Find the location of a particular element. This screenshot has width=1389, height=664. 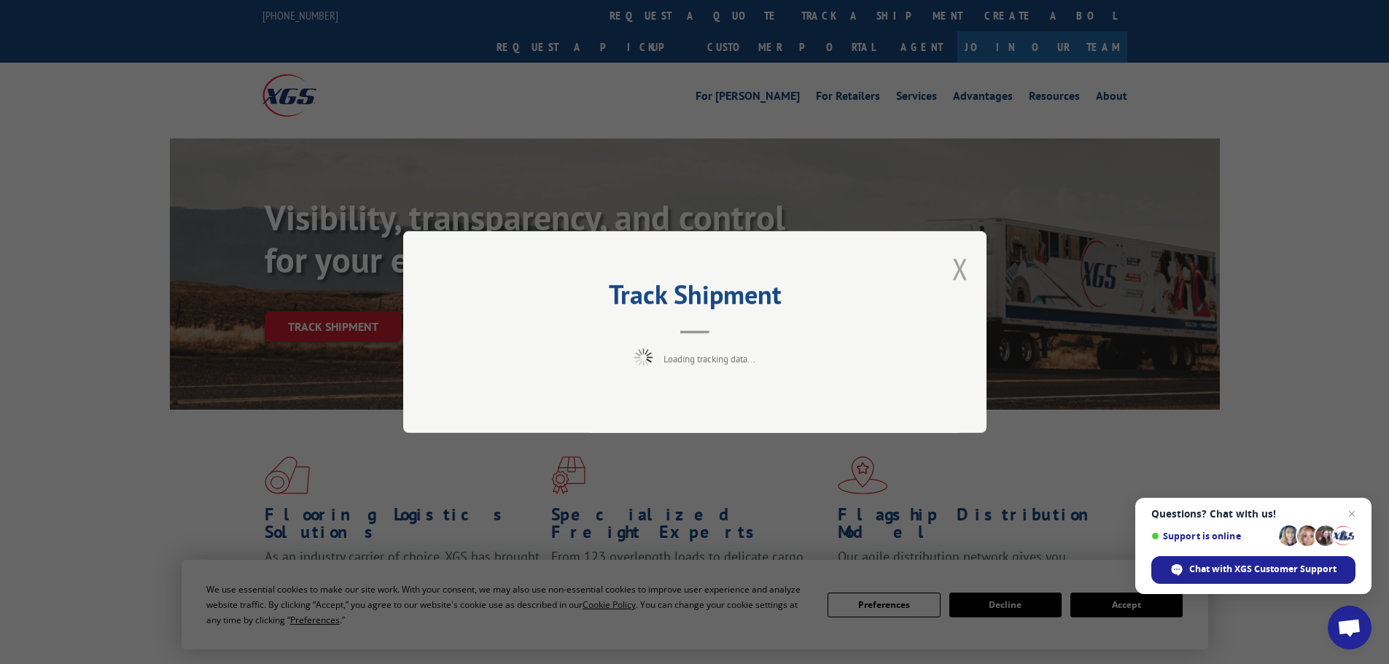

span: Support is online is located at coordinates (1213, 536).